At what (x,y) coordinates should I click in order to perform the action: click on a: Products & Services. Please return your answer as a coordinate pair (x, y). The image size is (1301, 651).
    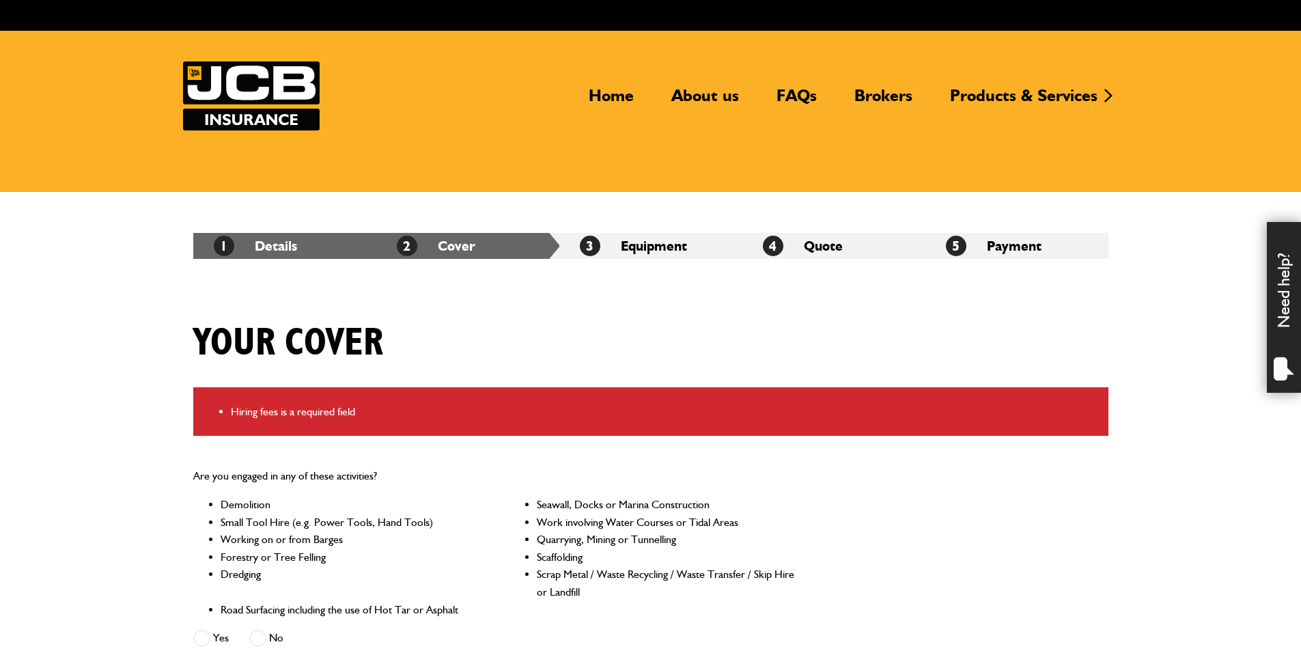
    Looking at the image, I should click on (1024, 101).